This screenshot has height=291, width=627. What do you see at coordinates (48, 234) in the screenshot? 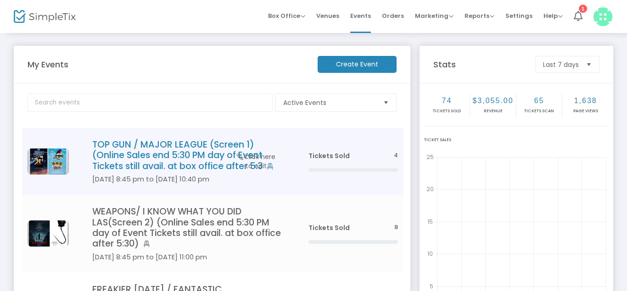
I see `img: weaponsiknow.jpg` at bounding box center [48, 234].